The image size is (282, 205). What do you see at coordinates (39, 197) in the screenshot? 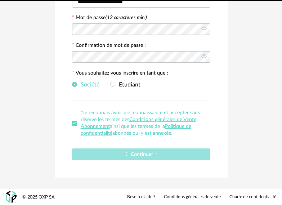
I see `div: © 2025 OXP SA` at bounding box center [39, 197].